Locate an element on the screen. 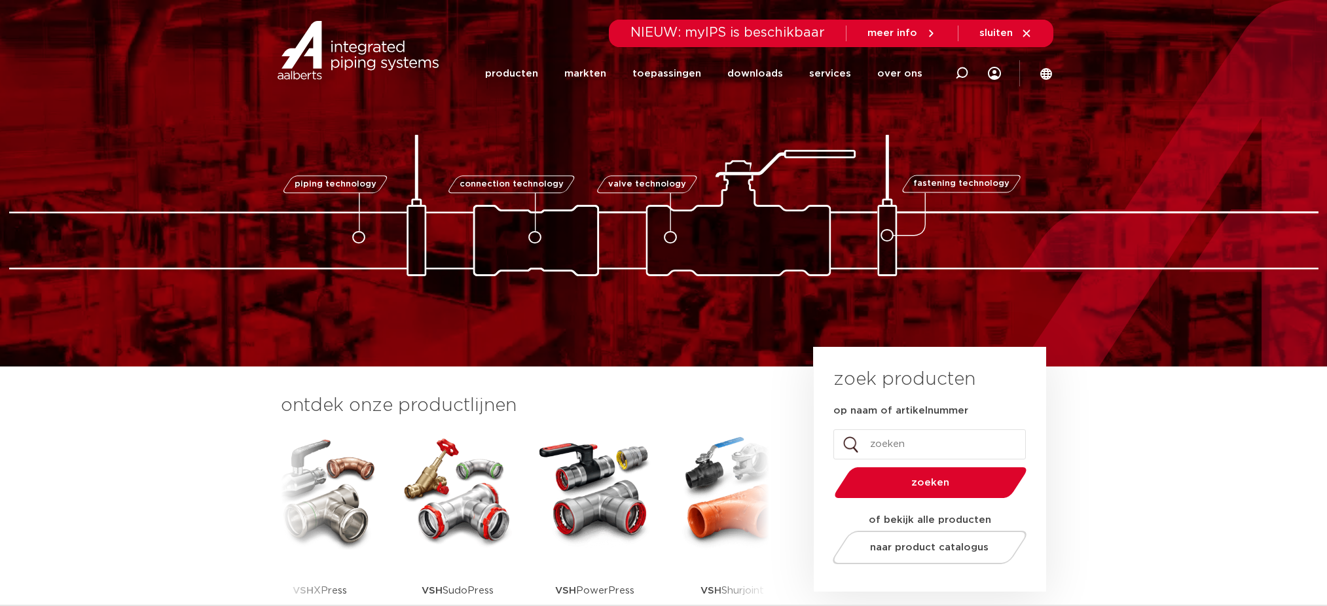 Image resolution: width=1327 pixels, height=606 pixels. input: zoeken is located at coordinates (930, 445).